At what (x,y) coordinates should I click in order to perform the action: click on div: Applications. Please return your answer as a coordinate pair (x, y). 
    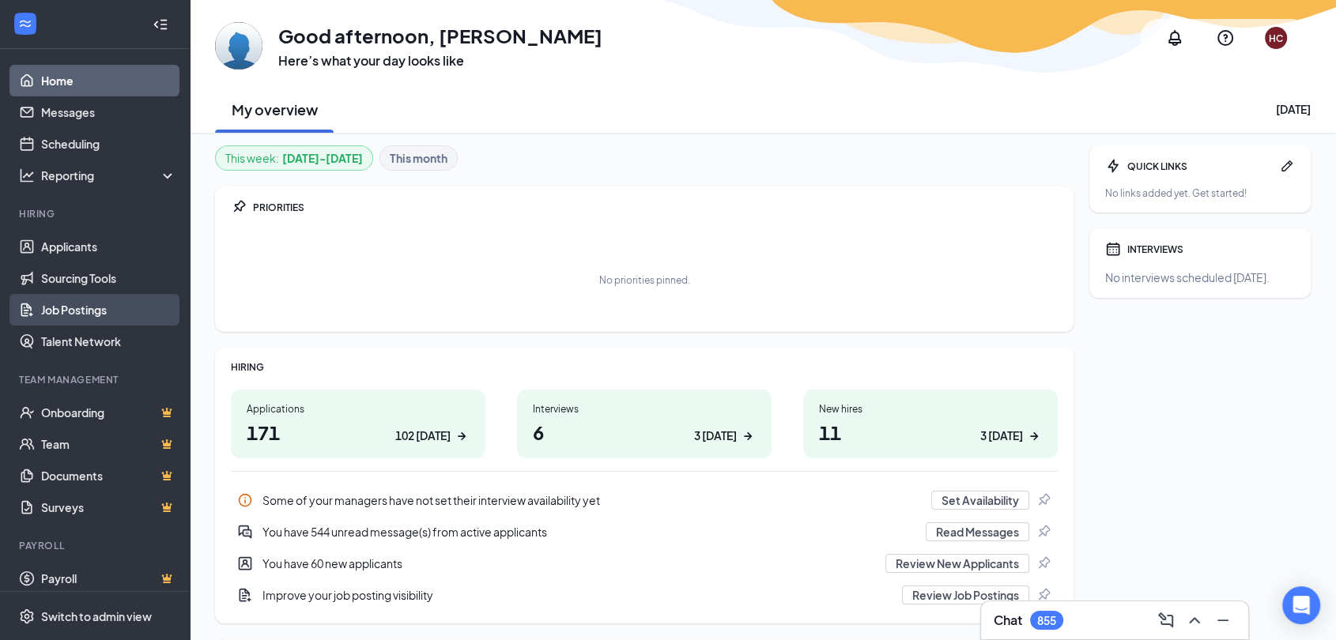
    Looking at the image, I should click on (358, 409).